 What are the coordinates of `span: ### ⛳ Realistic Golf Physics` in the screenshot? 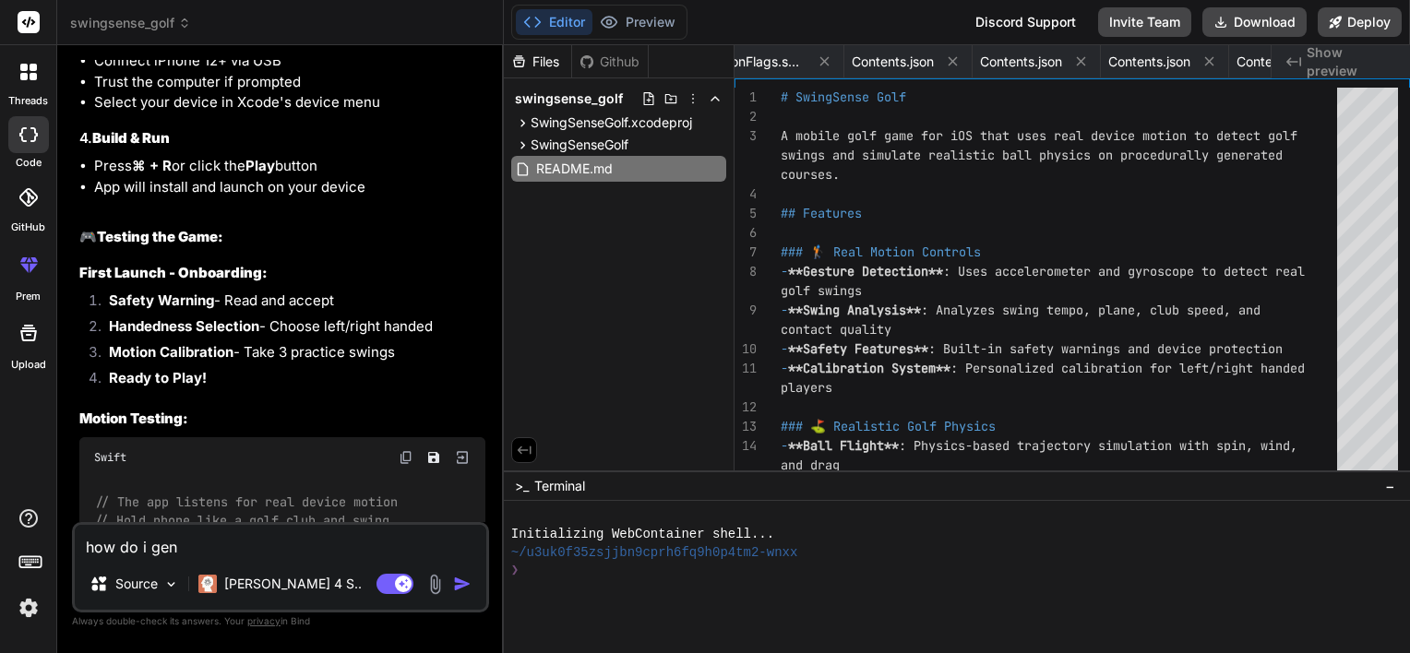 It's located at (888, 426).